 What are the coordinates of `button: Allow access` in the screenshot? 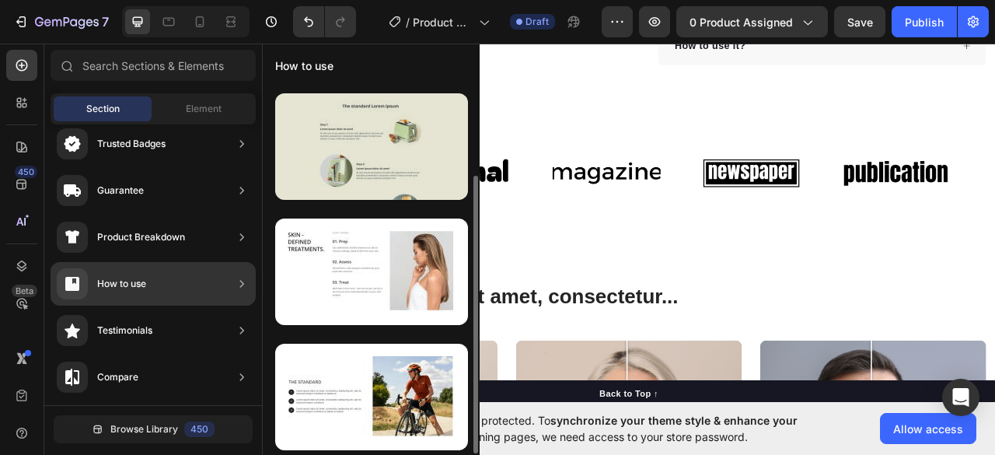 It's located at (928, 428).